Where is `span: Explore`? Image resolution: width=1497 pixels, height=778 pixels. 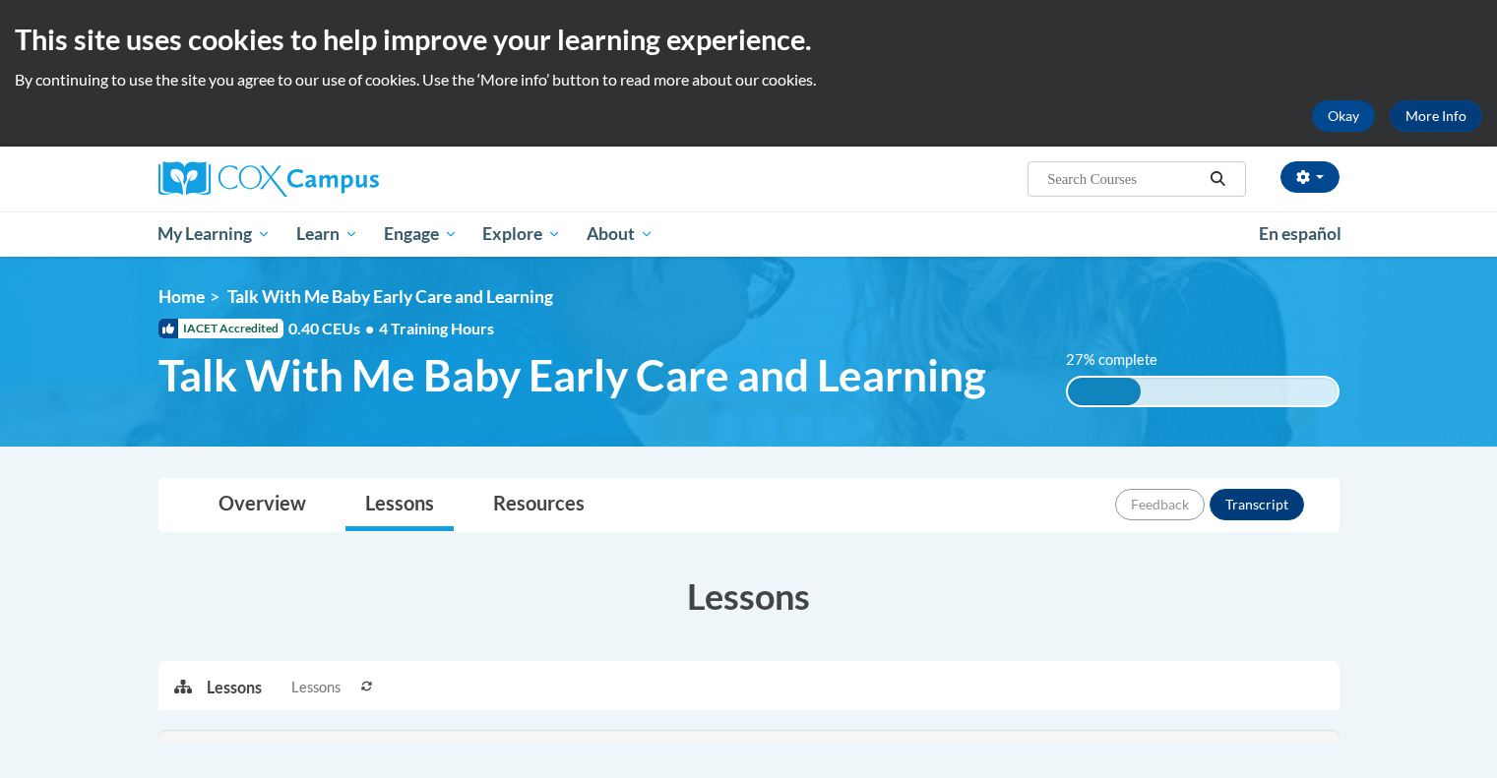
span: Explore is located at coordinates (521, 234).